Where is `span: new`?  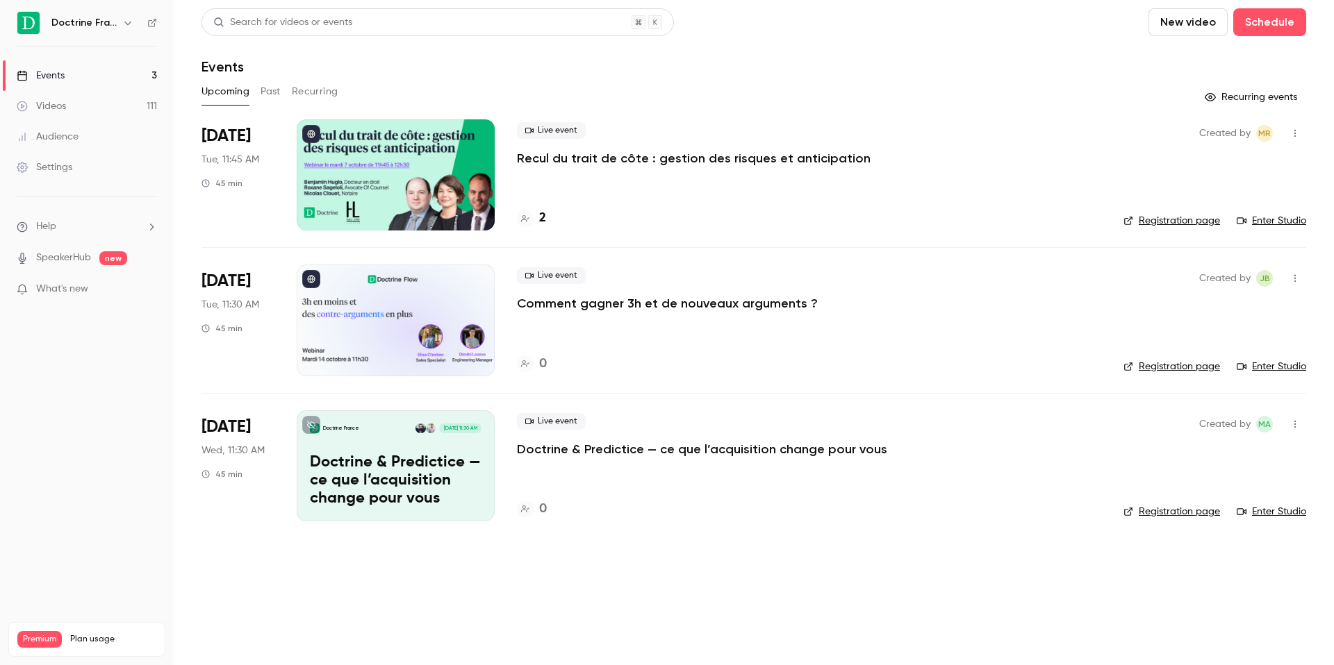
span: new is located at coordinates (113, 258).